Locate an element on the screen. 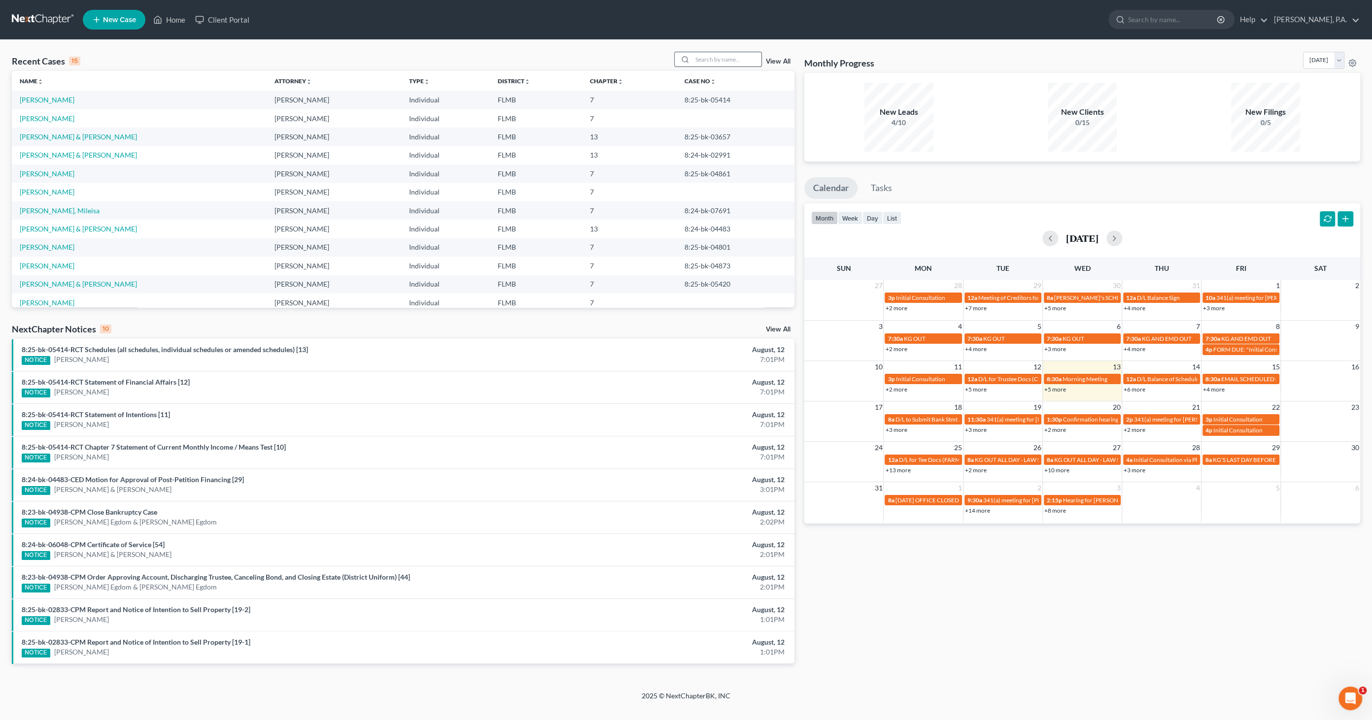  button: week is located at coordinates (850, 218).